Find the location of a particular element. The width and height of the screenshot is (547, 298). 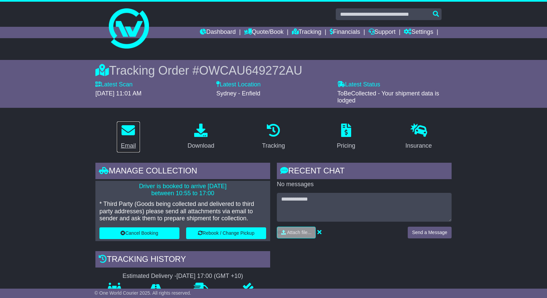

label: Latest Scan is located at coordinates (114, 85).